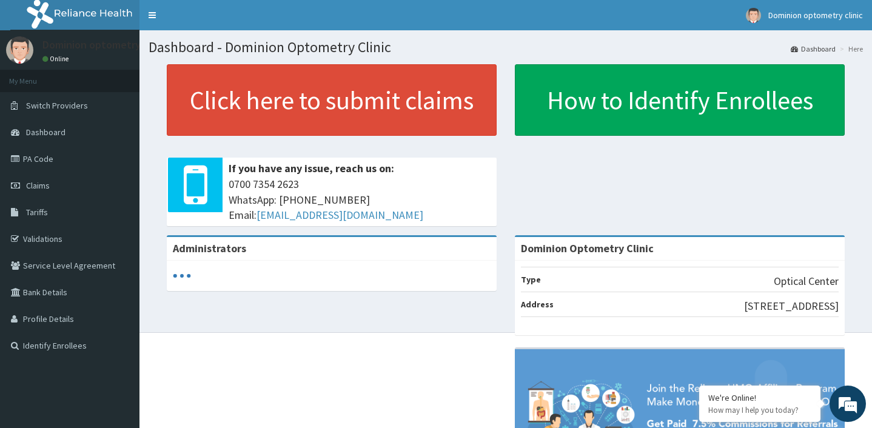 The height and width of the screenshot is (428, 872). I want to click on span: Tariffs, so click(37, 212).